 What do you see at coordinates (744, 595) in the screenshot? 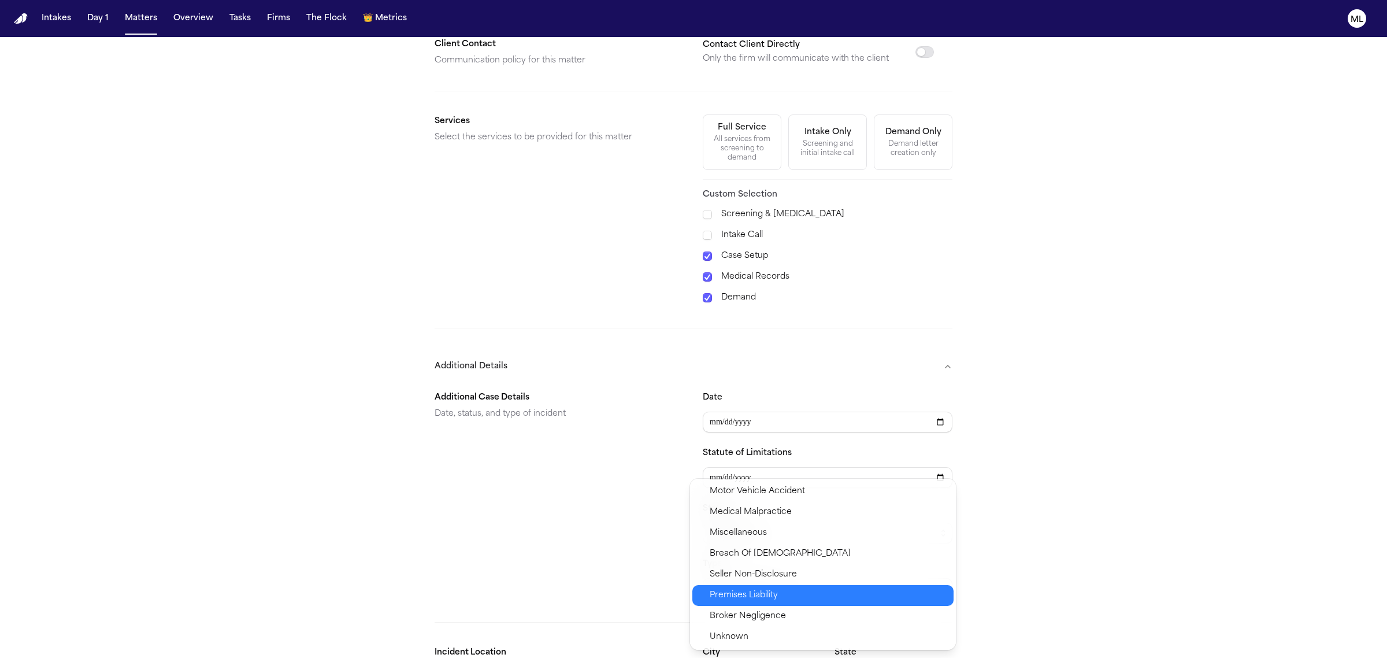
I see `span: Premises Liability` at bounding box center [744, 595].